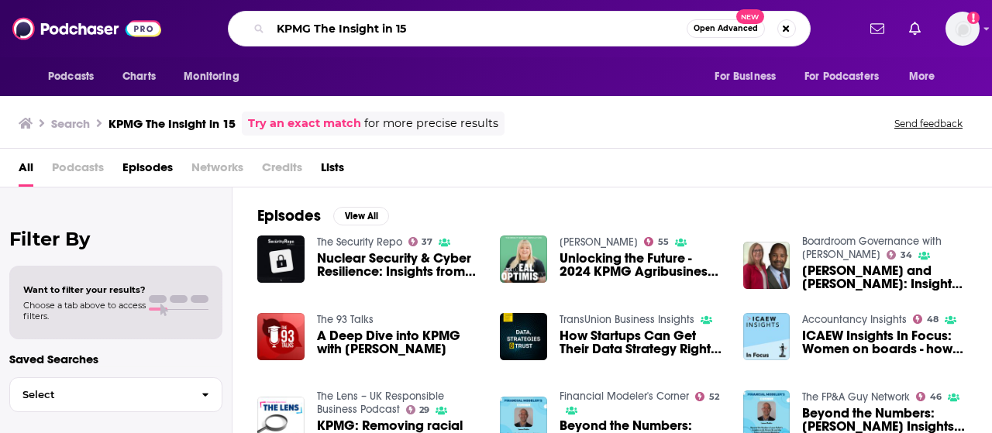 The image size is (992, 433). What do you see at coordinates (116, 395) in the screenshot?
I see `button: Select` at bounding box center [116, 395].